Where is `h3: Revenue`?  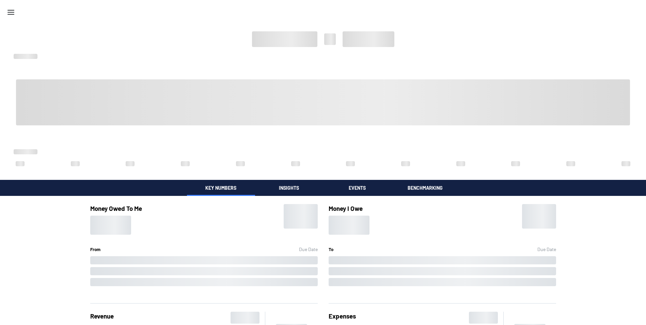
h3: Revenue is located at coordinates (102, 317).